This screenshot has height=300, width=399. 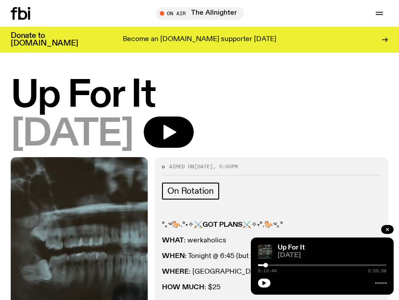 I want to click on strong: HOW, so click(x=171, y=287).